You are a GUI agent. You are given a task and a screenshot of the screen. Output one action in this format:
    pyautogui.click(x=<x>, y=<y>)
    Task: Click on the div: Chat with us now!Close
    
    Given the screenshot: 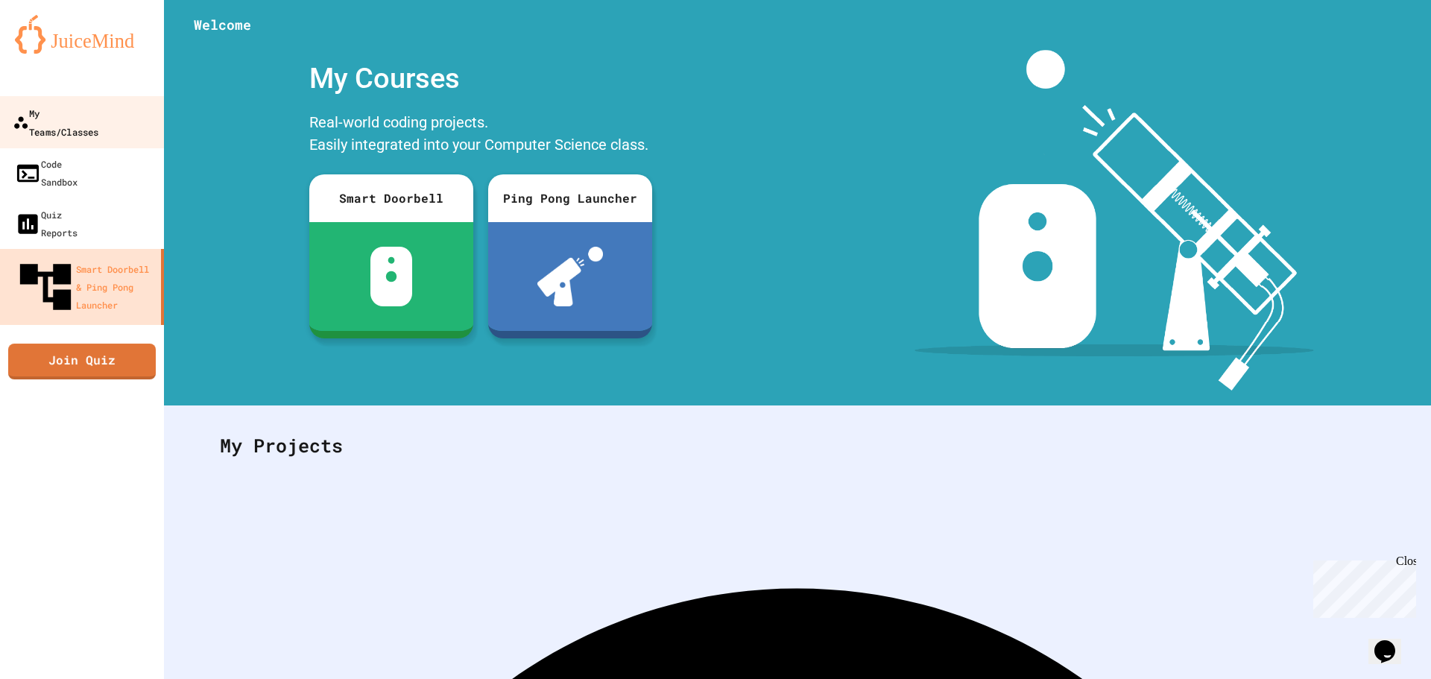 What is the action you would take?
    pyautogui.click(x=54, y=50)
    